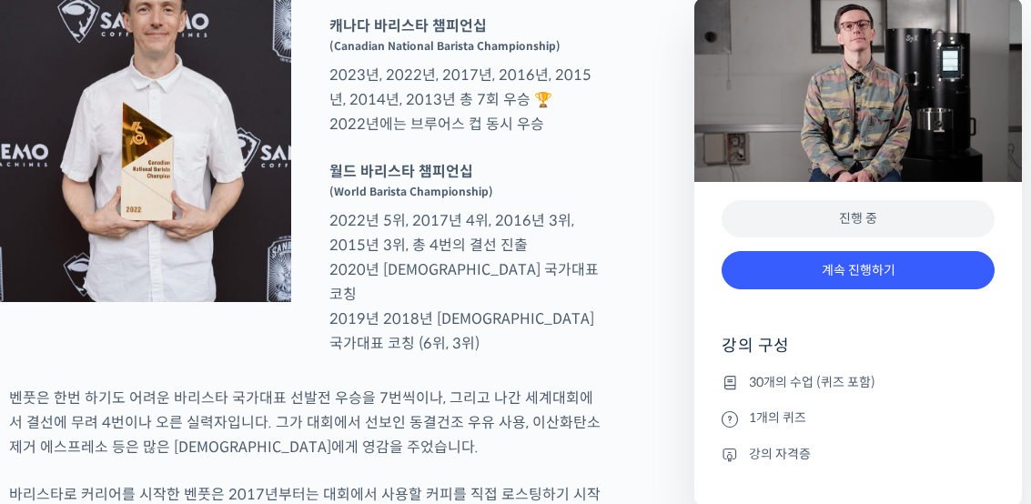  I want to click on sup: (World Barista Championship), so click(411, 191).